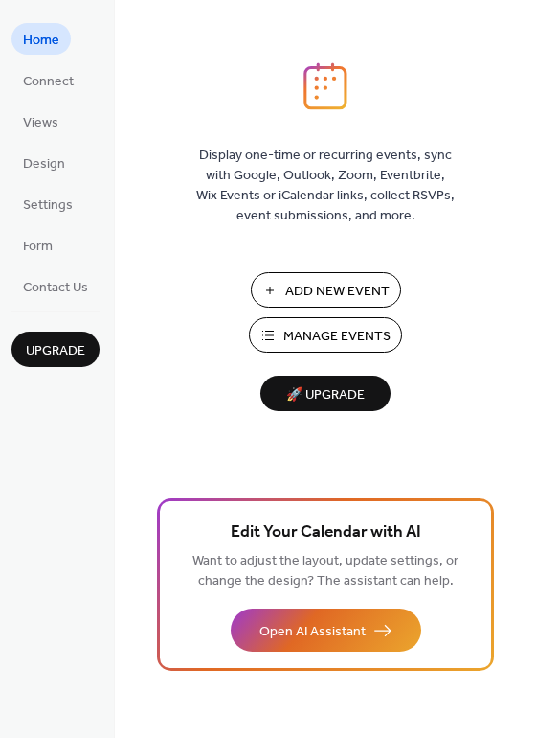 The image size is (536, 738). What do you see at coordinates (326, 289) in the screenshot?
I see `button: Add New Event` at bounding box center [326, 289].